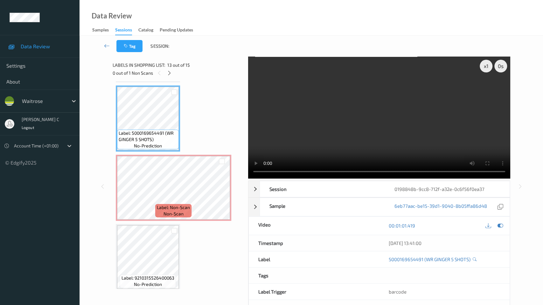 The width and height of the screenshot is (543, 305). Describe the element at coordinates (139, 65) in the screenshot. I see `span: Labels in shopping list:` at that location.